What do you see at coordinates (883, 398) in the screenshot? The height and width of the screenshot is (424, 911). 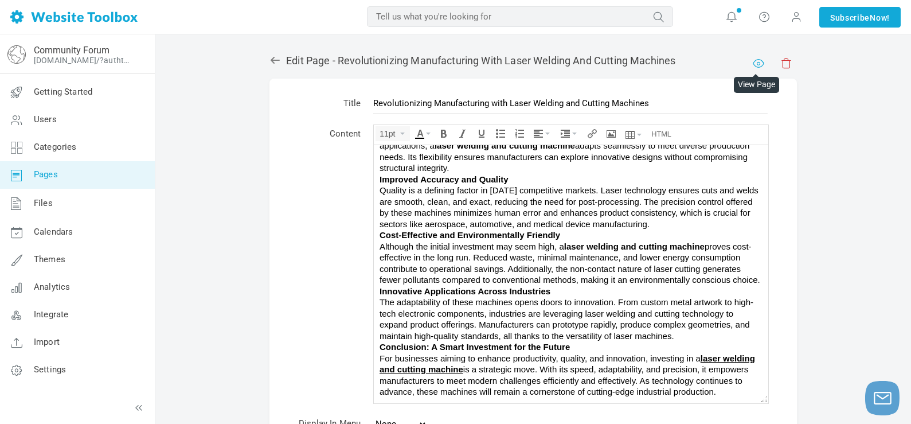 I see `button: Launch chat` at bounding box center [883, 398].